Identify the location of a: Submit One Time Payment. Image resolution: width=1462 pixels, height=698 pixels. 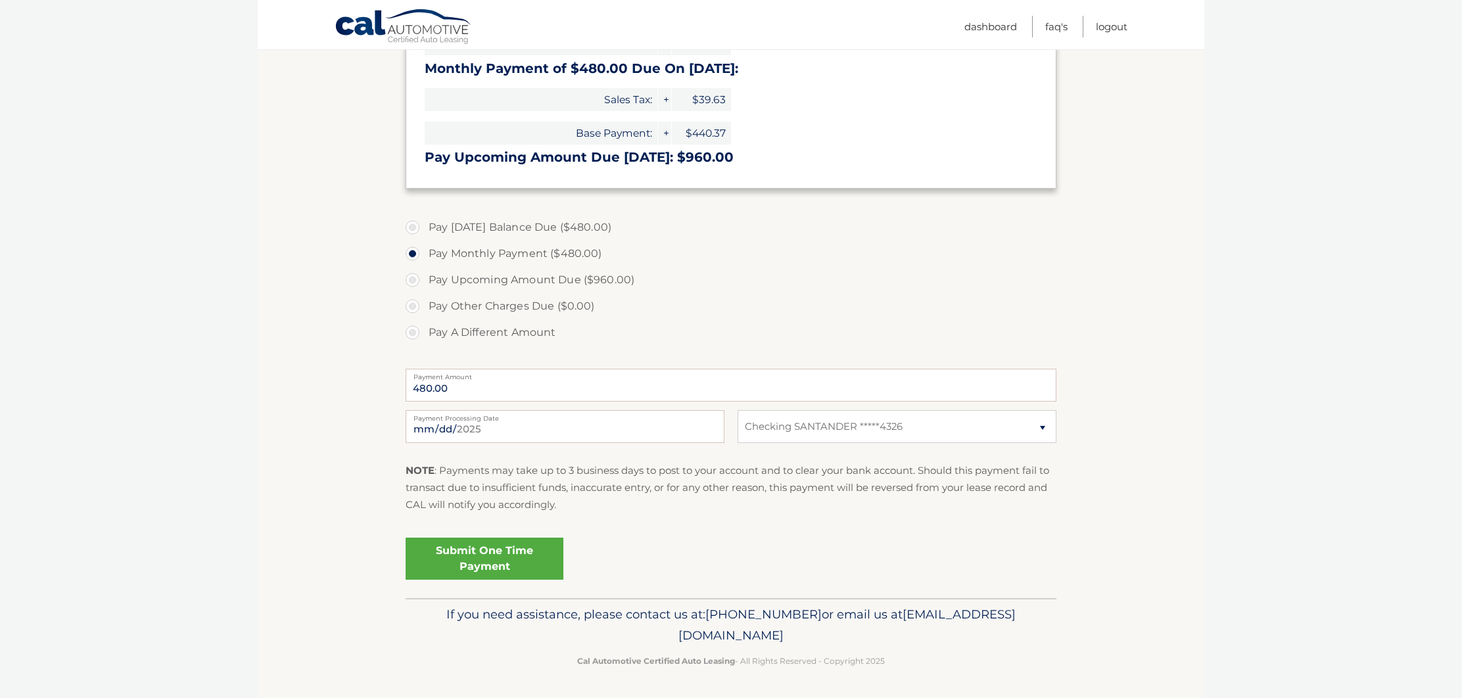
(484, 559).